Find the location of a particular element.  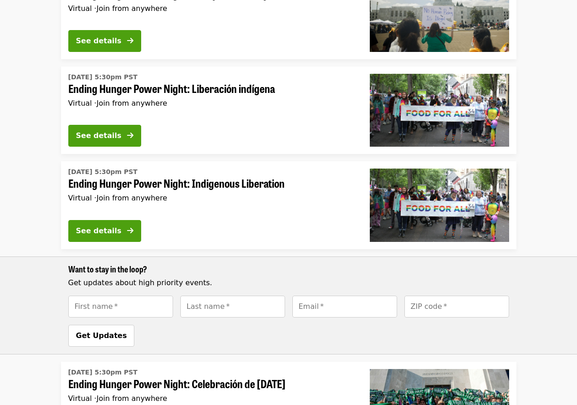

a: See details for "Ending Hunger Power Night: Indigenous Liberation" is located at coordinates (289, 205).